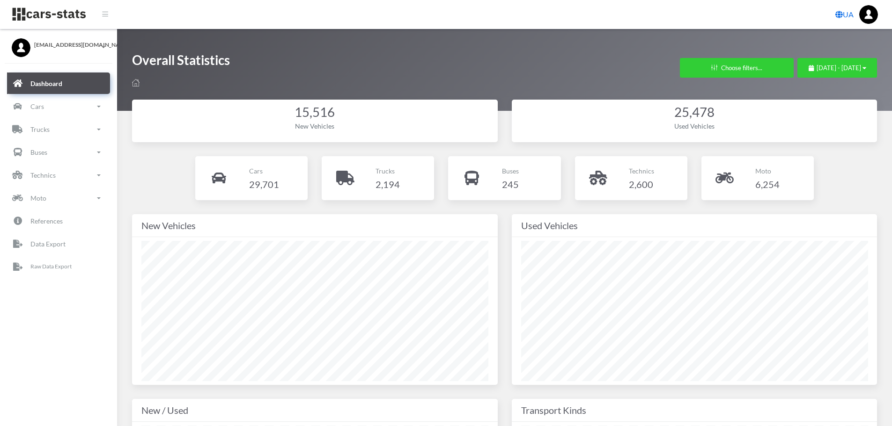 The height and width of the screenshot is (426, 892). What do you see at coordinates (59, 267) in the screenshot?
I see `a: Raw Data Export` at bounding box center [59, 267].